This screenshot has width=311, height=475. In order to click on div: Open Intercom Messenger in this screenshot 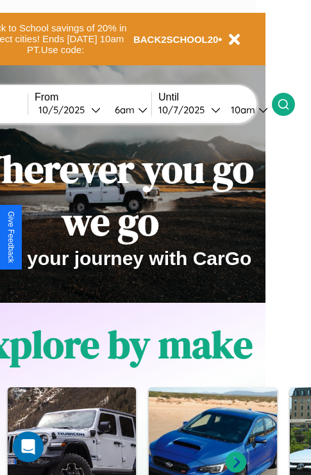, I will do `click(28, 447)`.